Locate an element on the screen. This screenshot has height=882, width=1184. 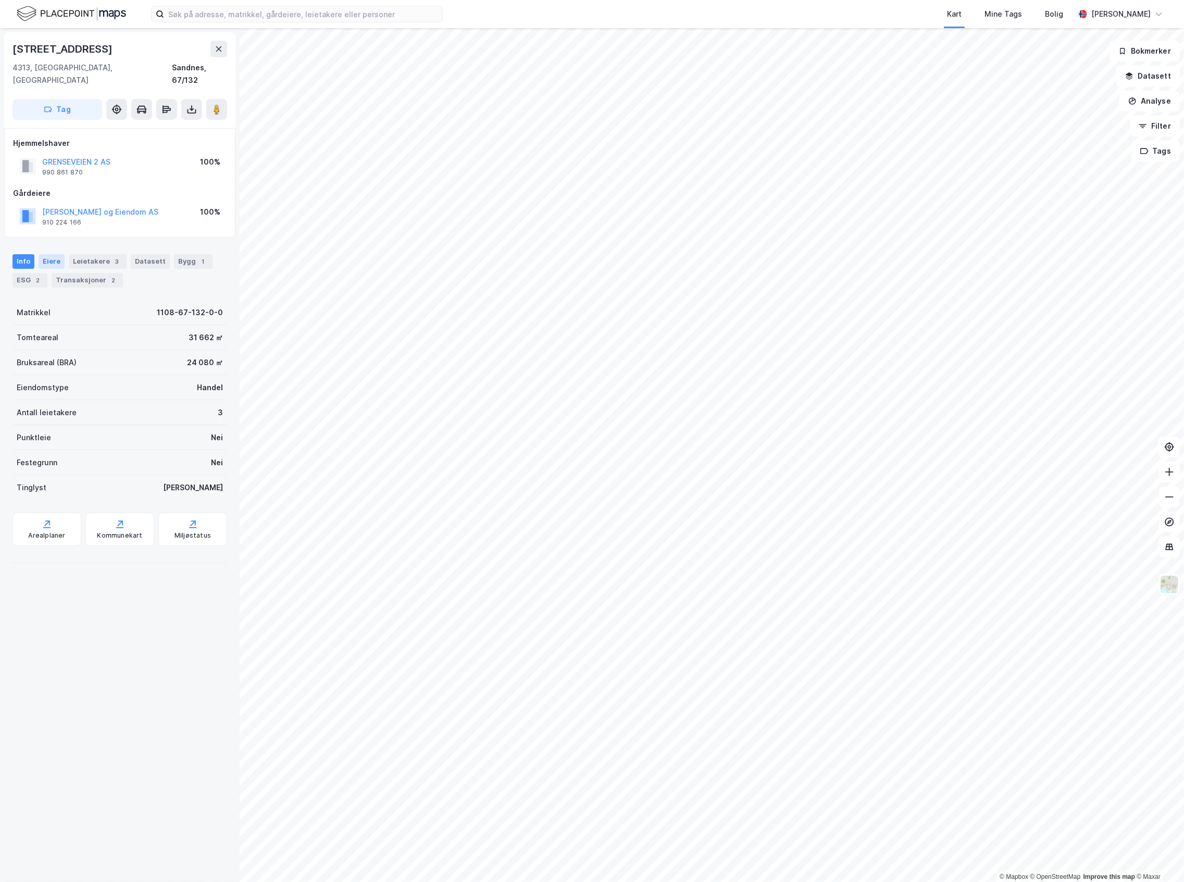
button: Tag is located at coordinates (57, 109).